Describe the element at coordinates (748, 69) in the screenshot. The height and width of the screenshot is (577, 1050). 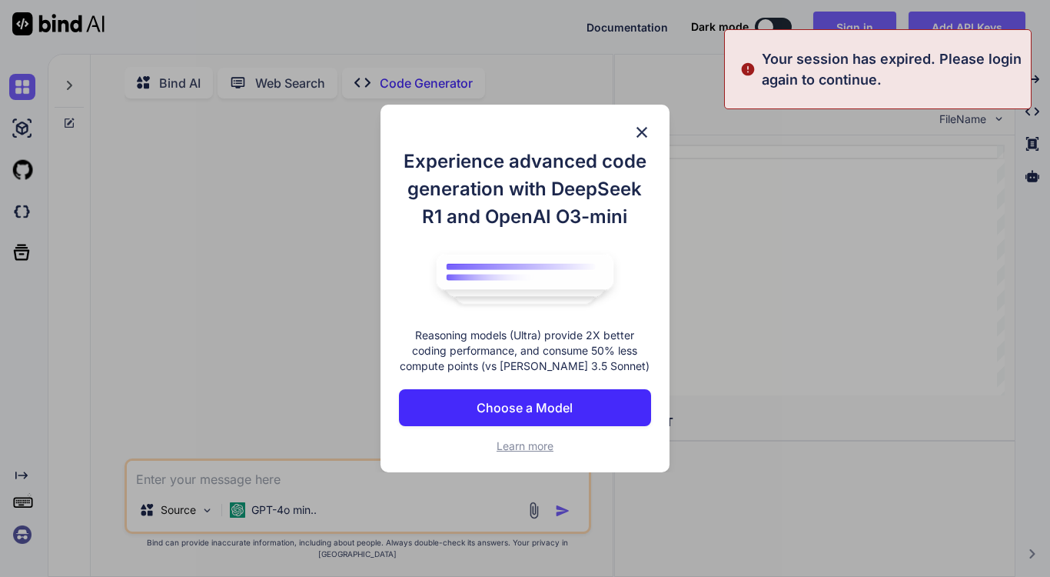
I see `img: alert` at that location.